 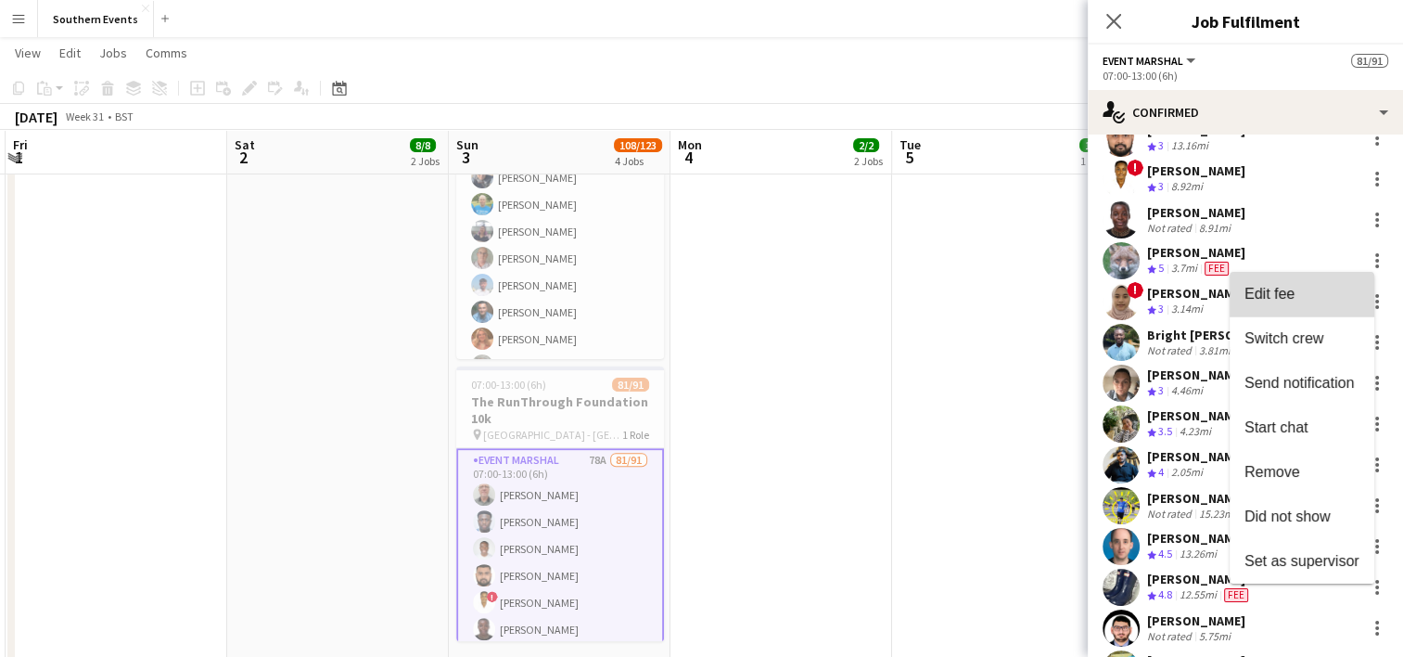 I want to click on span: Set as supervisor, so click(x=1302, y=560).